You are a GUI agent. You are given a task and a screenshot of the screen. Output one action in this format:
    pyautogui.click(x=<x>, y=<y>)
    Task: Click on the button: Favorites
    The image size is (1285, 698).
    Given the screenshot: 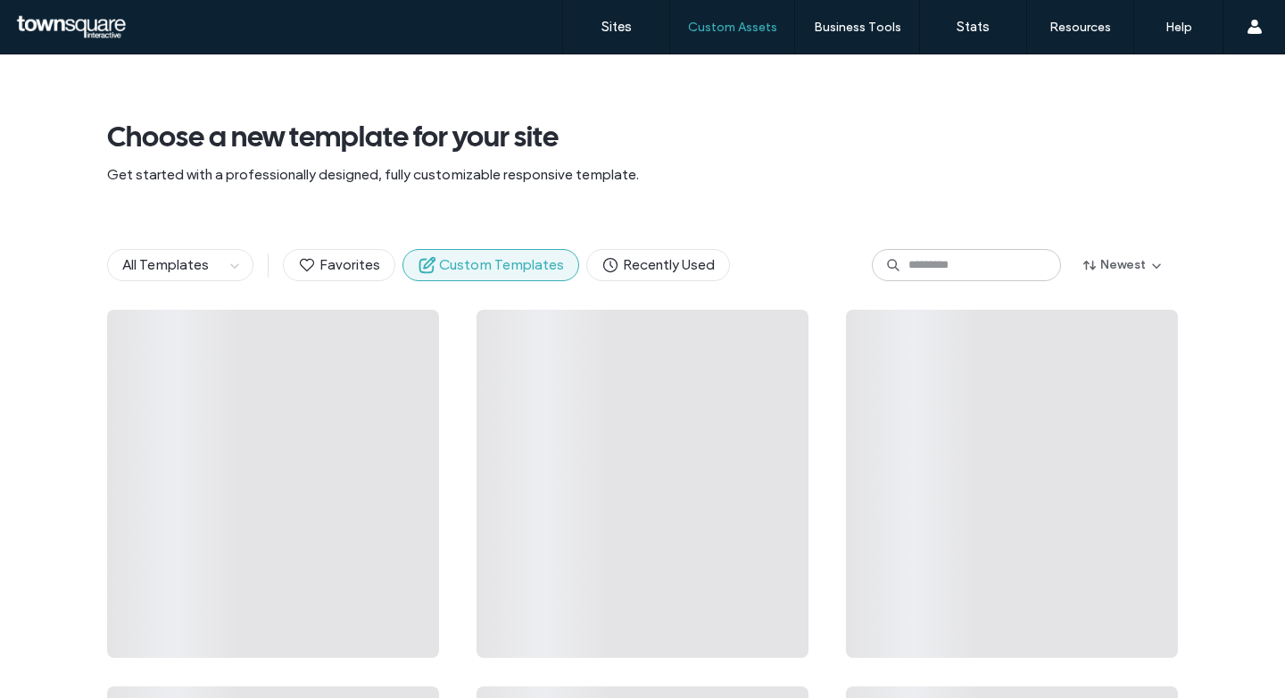 What is the action you would take?
    pyautogui.click(x=339, y=265)
    